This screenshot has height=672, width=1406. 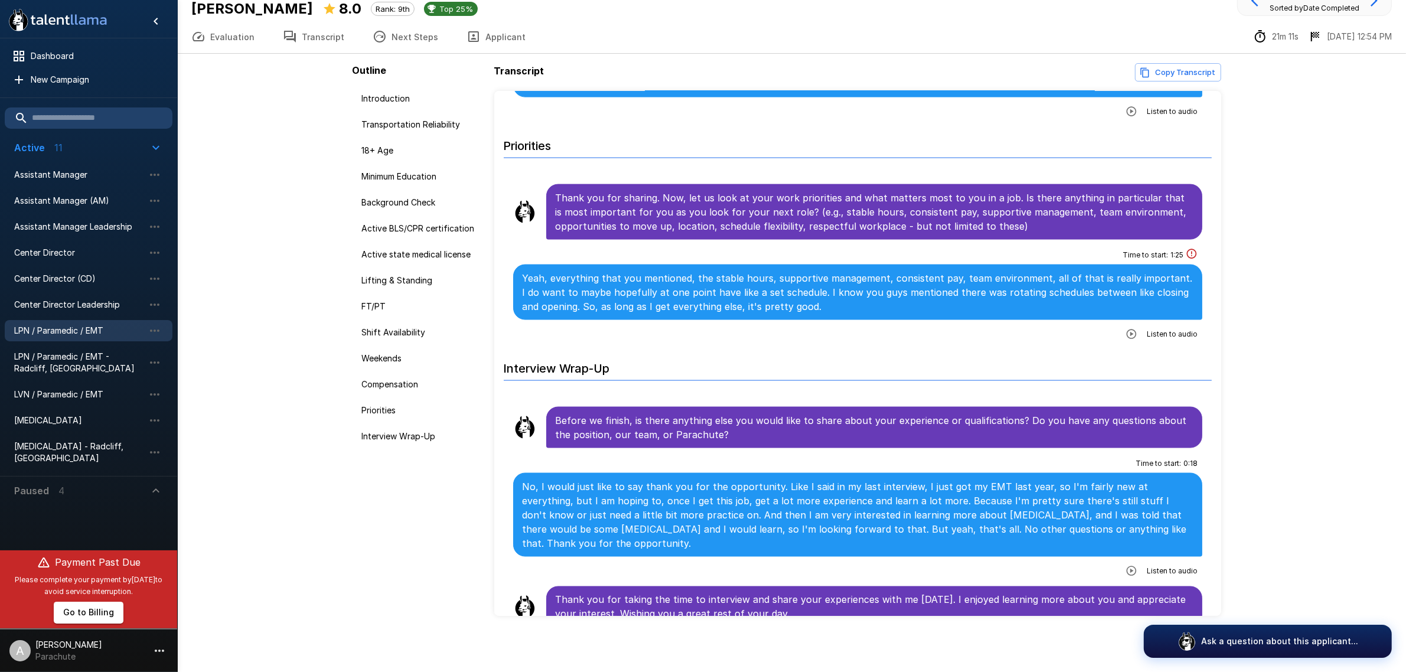 What do you see at coordinates (421, 437) in the screenshot?
I see `div: Interview Wrap-Up` at bounding box center [421, 437].